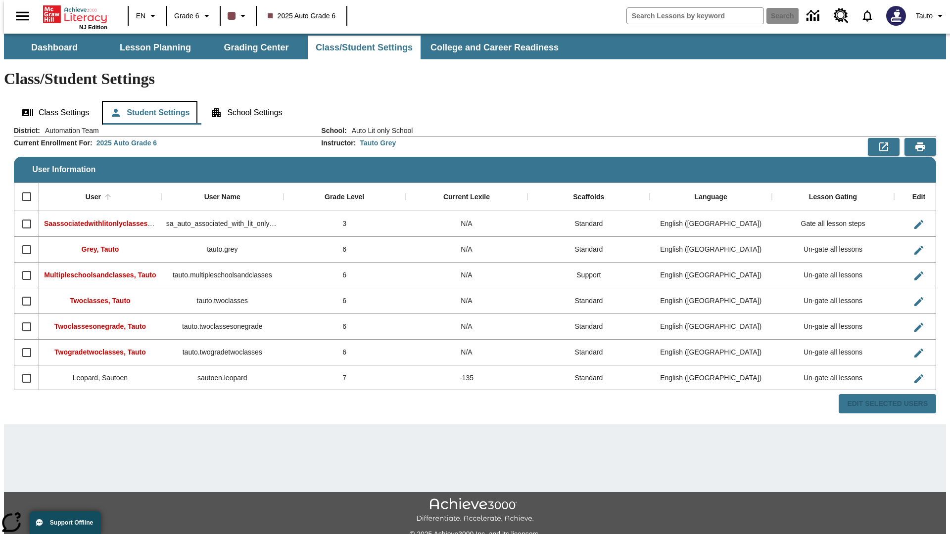  What do you see at coordinates (246, 113) in the screenshot?
I see `button: School Settings` at bounding box center [246, 113].